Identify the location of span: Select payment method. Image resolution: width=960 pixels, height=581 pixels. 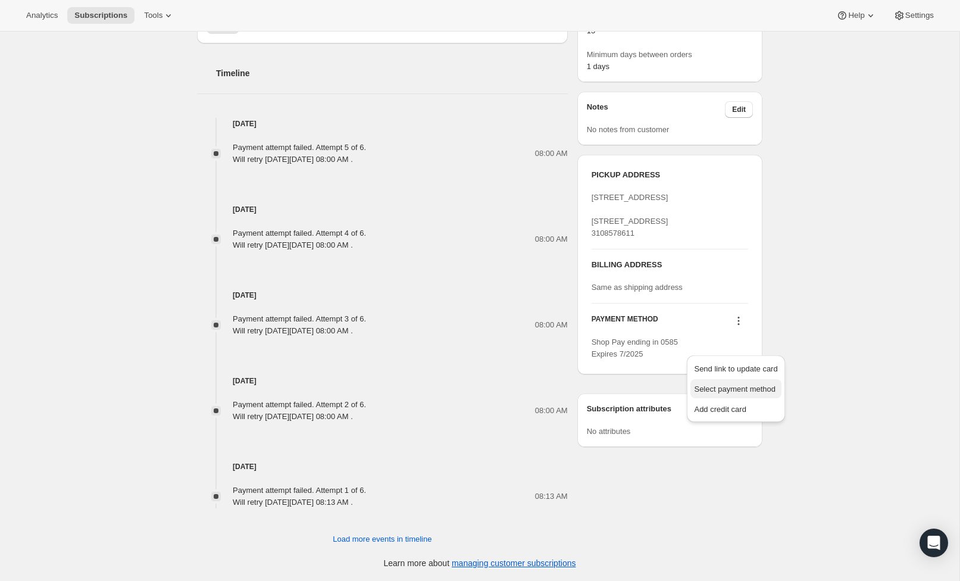
(734, 389).